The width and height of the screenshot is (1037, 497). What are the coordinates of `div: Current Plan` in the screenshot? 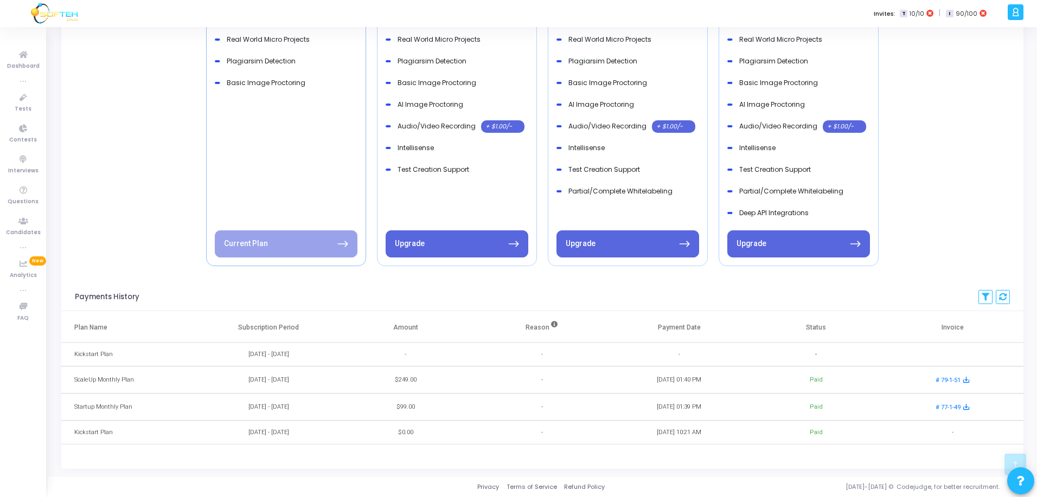 It's located at (246, 244).